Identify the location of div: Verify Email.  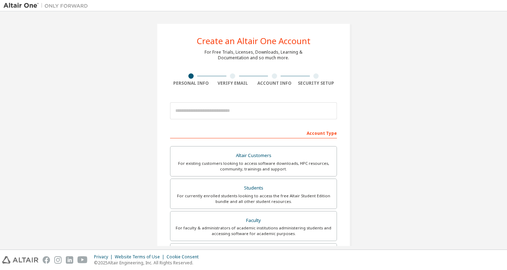
(233, 83).